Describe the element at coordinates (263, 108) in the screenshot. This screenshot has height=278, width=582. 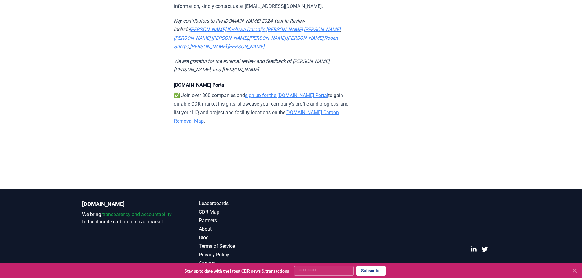
I see `p: ✅ Join over 800 companies and to gain durable CDR market insights, showcase your company’s profil...` at that location.